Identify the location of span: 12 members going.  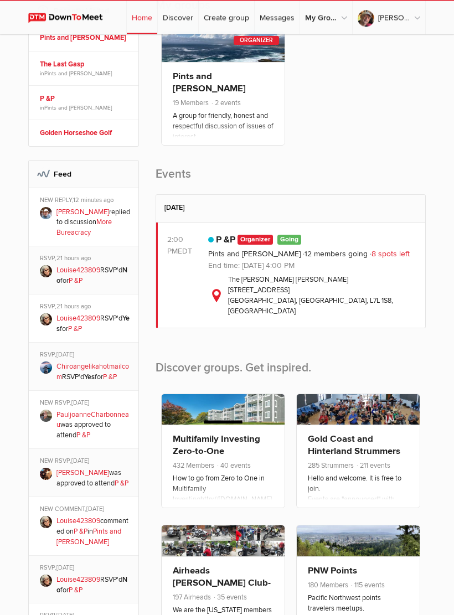
(335, 254).